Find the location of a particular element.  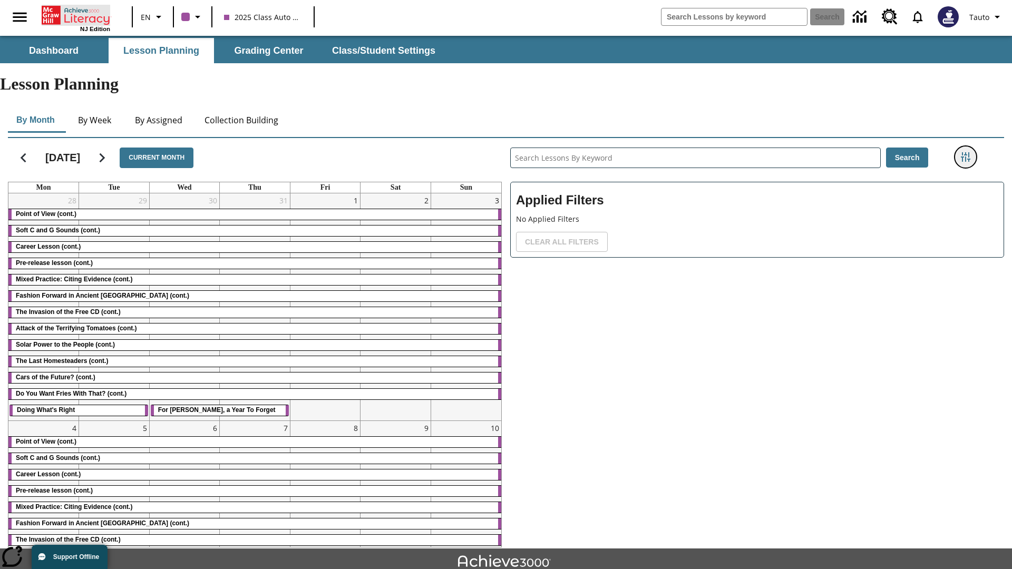

div: Solar Power to the People (cont.) is located at coordinates (255, 345).